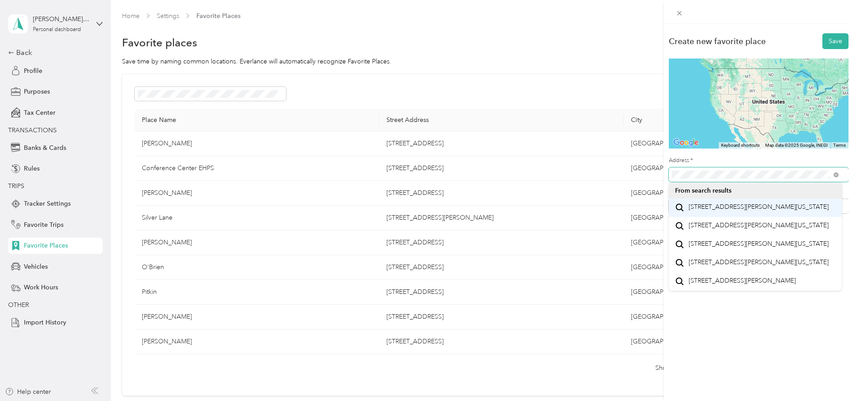 Image resolution: width=853 pixels, height=401 pixels. What do you see at coordinates (796, 145) in the screenshot?
I see `span: Map data ©2025 Google, INEGI` at bounding box center [796, 145].